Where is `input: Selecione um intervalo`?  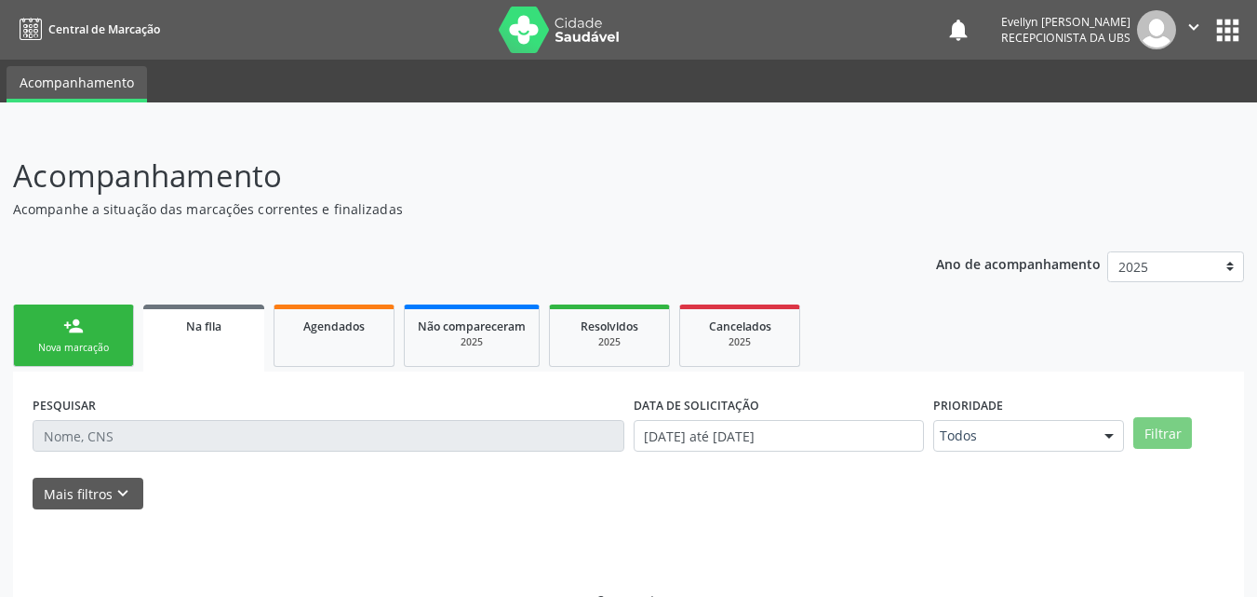
input: Selecione um intervalo is located at coordinates (779, 436).